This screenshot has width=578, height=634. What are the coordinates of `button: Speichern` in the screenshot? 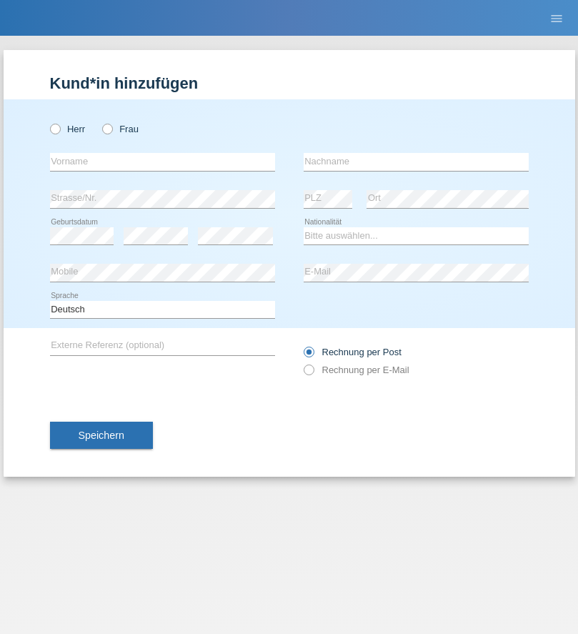 It's located at (101, 435).